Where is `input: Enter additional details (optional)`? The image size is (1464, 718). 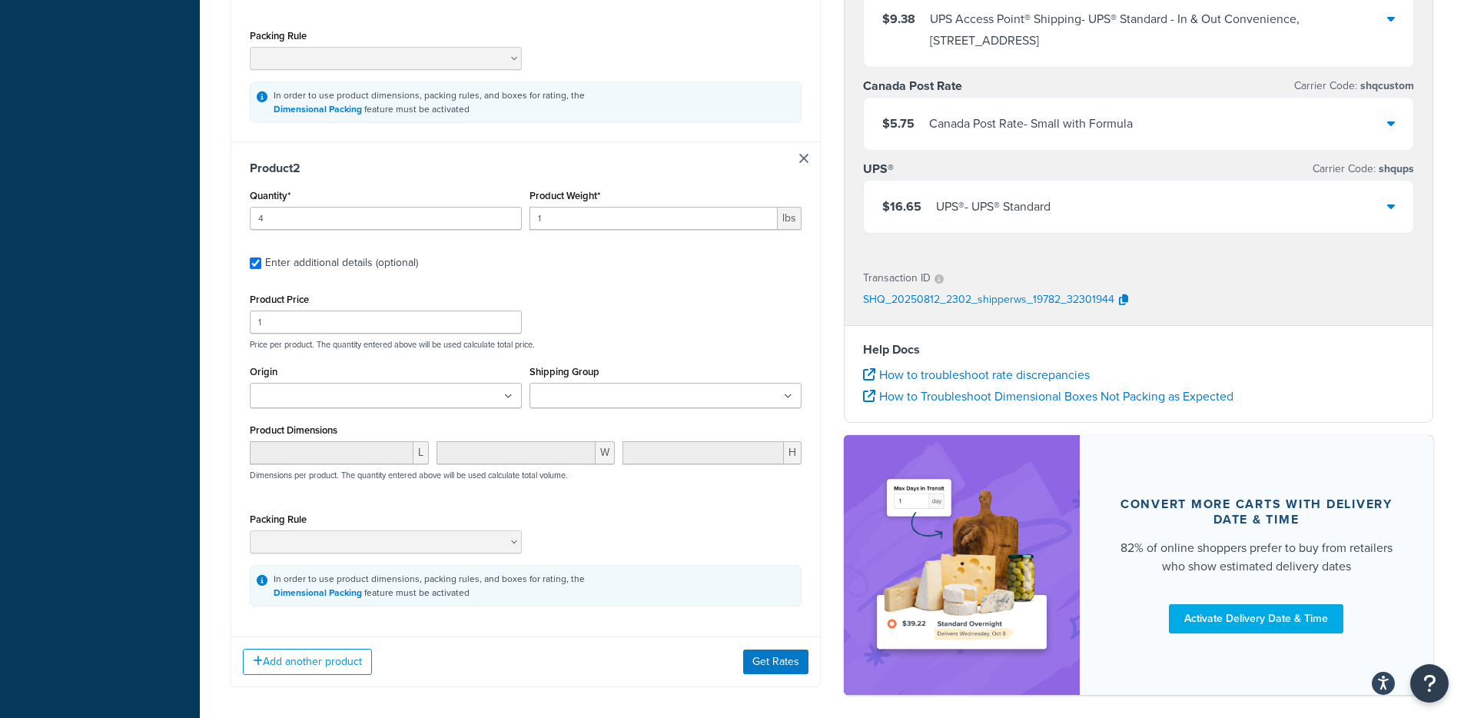
input: Enter additional details (optional) is located at coordinates (255, 263).